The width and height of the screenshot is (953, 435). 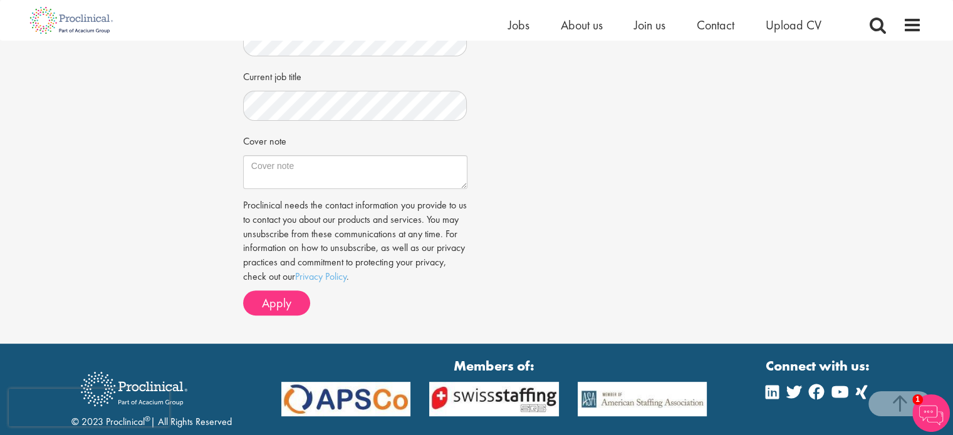 What do you see at coordinates (581, 25) in the screenshot?
I see `a: About us` at bounding box center [581, 25].